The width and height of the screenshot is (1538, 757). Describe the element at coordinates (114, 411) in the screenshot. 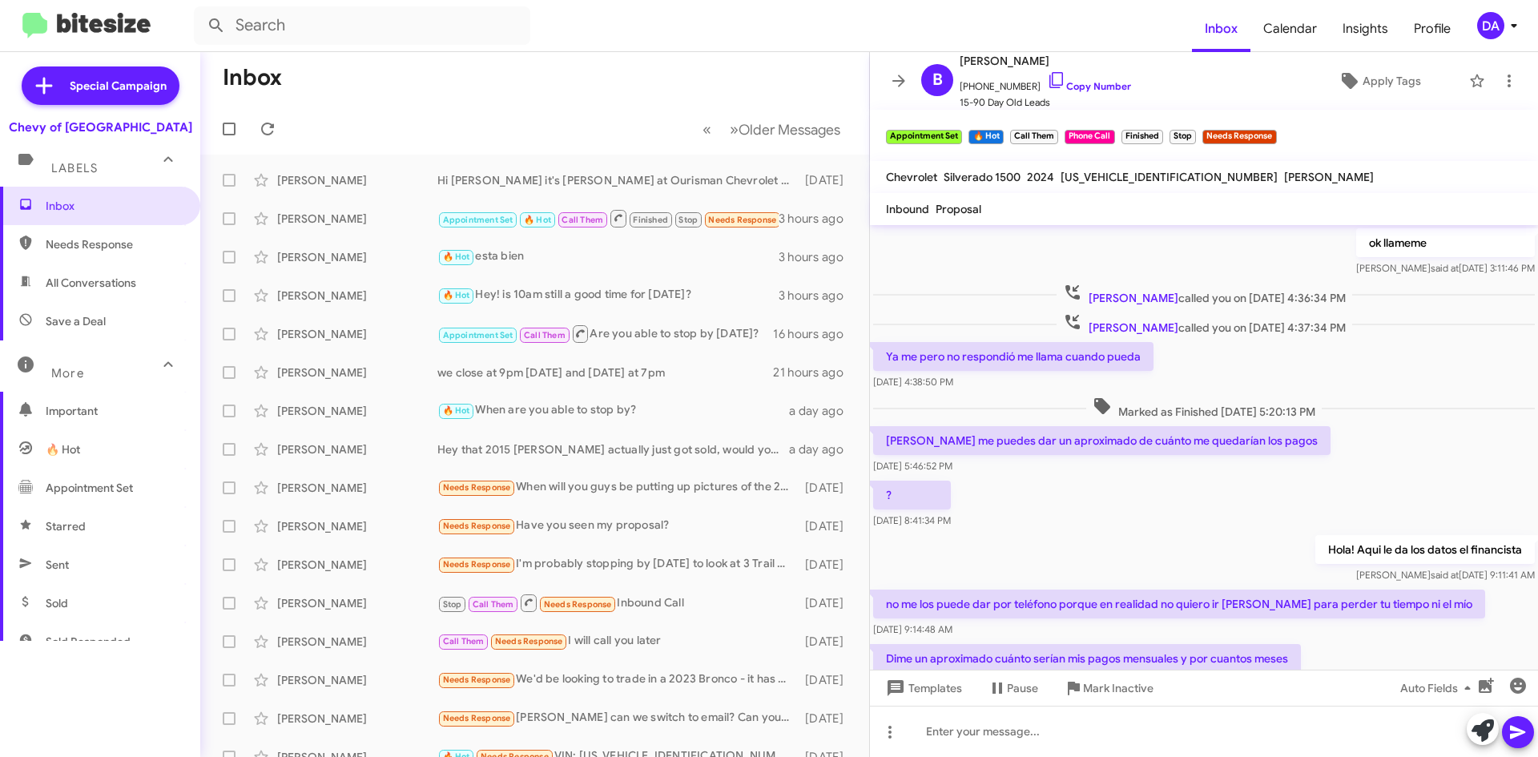

I see `span: Important` at that location.